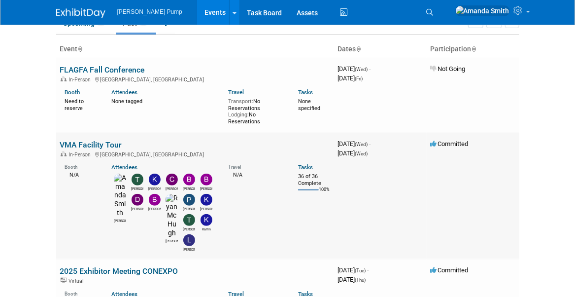 This screenshot has width=575, height=297. I want to click on img: Karrin Scott, so click(207, 220).